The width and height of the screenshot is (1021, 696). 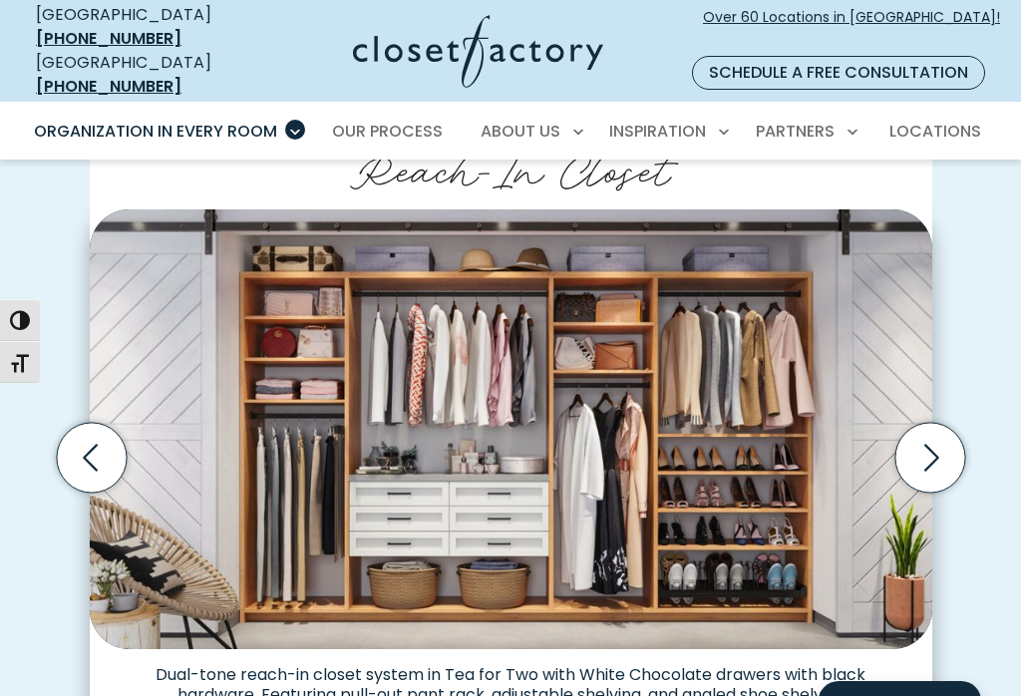 I want to click on nav: Primary Menu, so click(x=511, y=132).